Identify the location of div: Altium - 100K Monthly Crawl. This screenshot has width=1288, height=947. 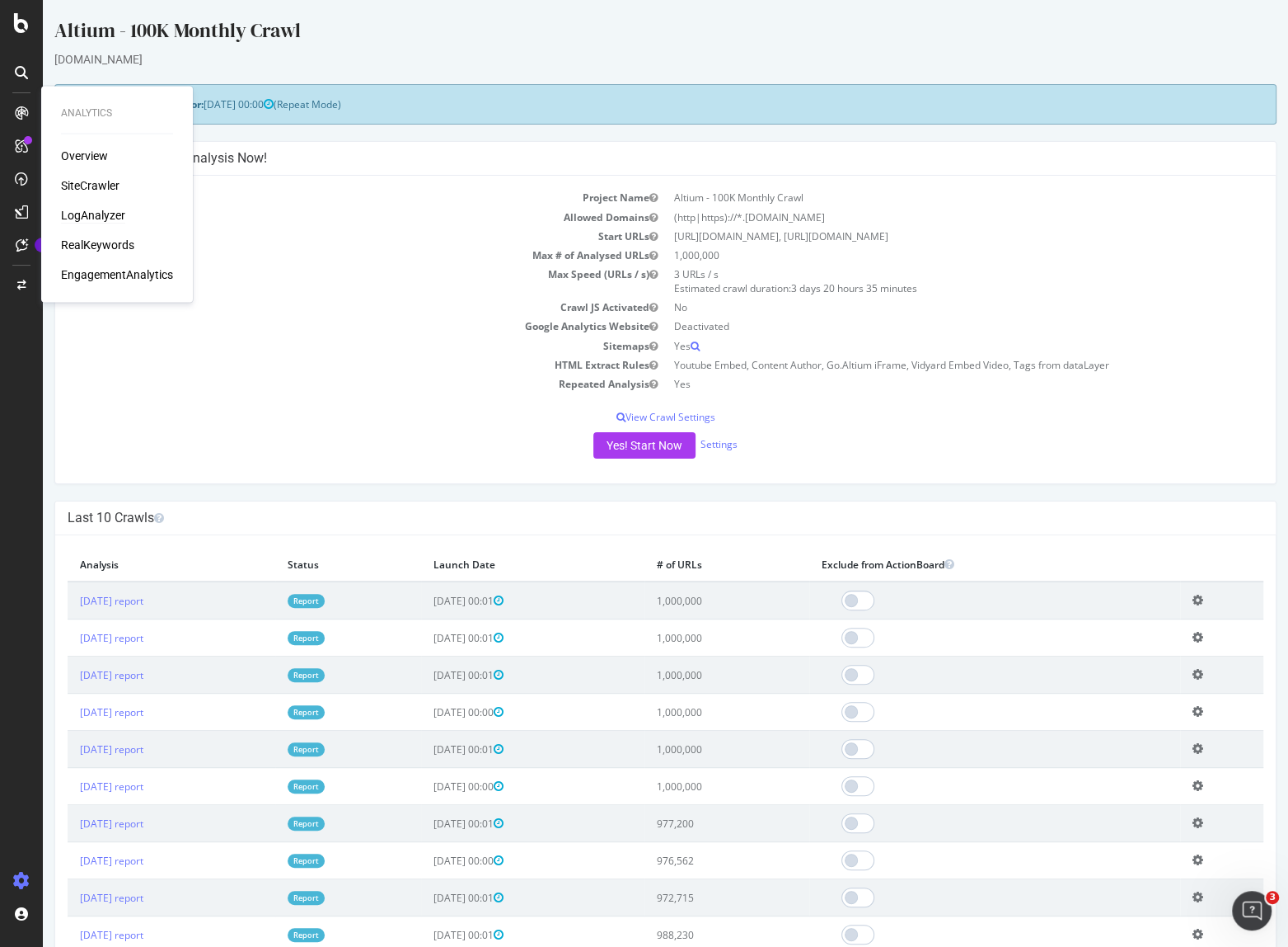
(622, 34).